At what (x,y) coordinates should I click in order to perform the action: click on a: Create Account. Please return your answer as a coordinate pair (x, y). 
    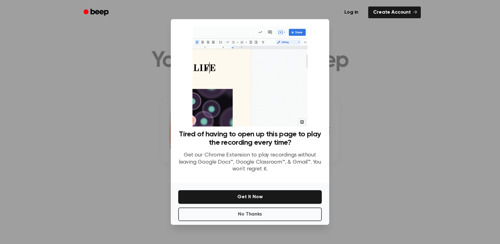
    Looking at the image, I should click on (395, 12).